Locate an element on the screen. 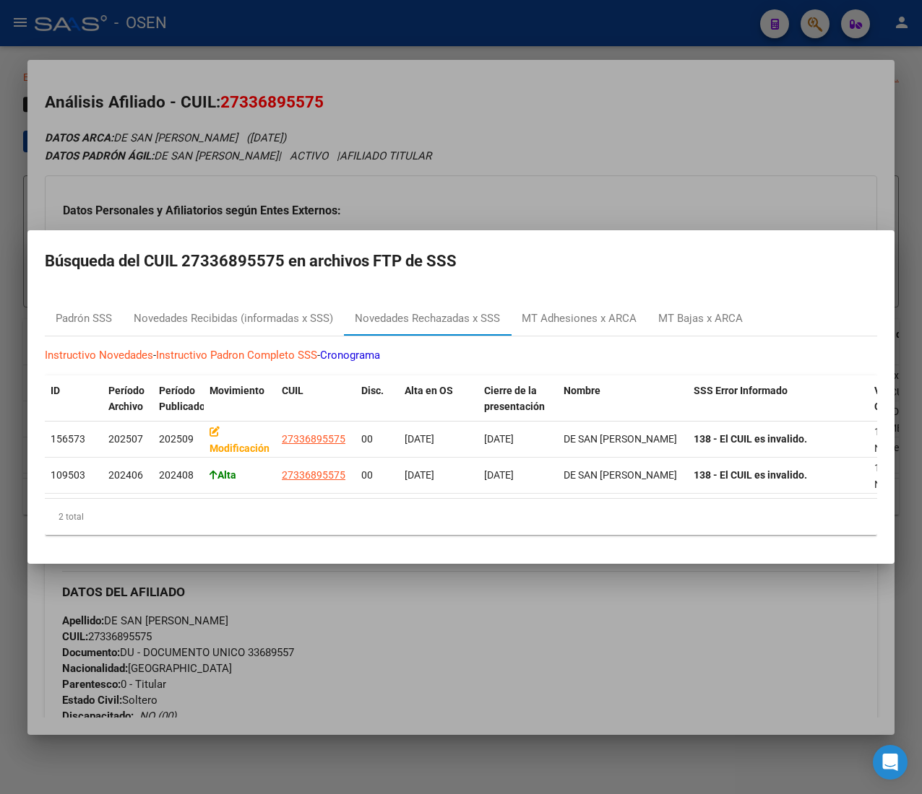  span: 202509 is located at coordinates (176, 439).